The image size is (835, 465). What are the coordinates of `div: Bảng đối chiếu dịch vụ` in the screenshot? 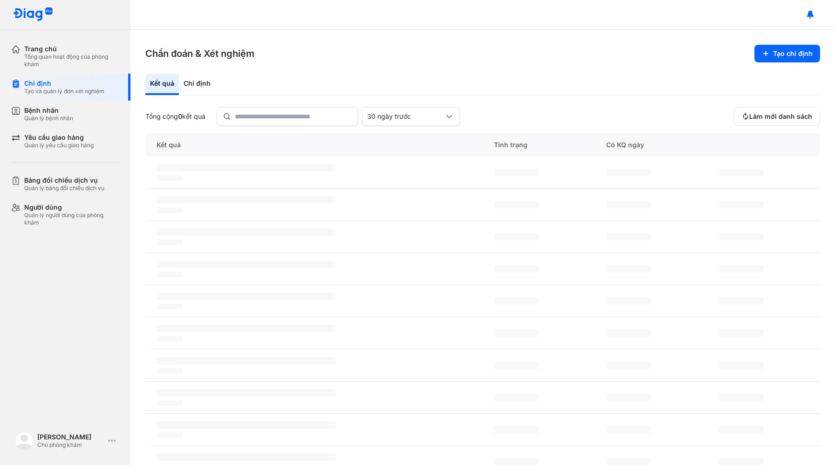 It's located at (64, 180).